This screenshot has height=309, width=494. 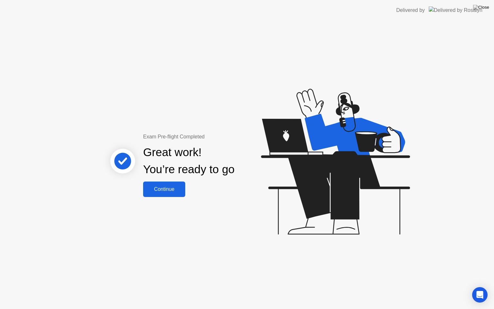 I want to click on div: Exam Pre-flight Completed, so click(x=210, y=137).